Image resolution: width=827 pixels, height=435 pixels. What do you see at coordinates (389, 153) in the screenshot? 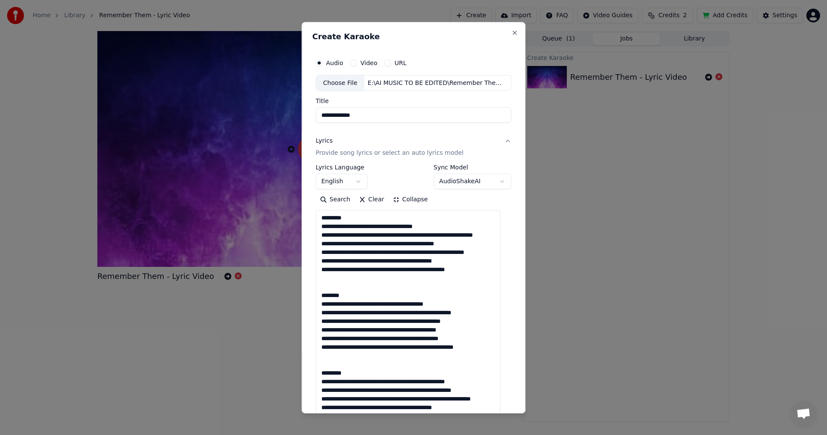
I see `p: Provide song lyrics or select an auto lyrics model` at bounding box center [389, 153].